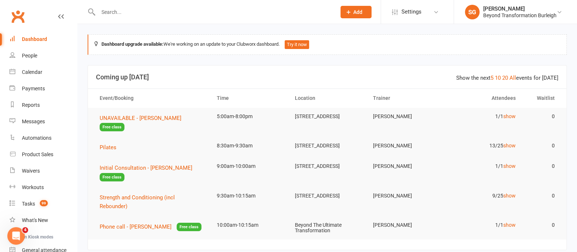  Describe the element at coordinates (32, 72) in the screenshot. I see `div: Calendar` at that location.